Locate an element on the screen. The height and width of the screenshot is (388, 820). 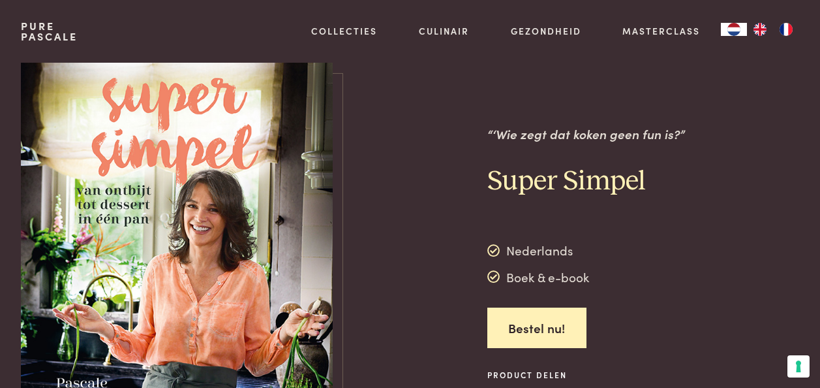
a: FR is located at coordinates (786, 29).